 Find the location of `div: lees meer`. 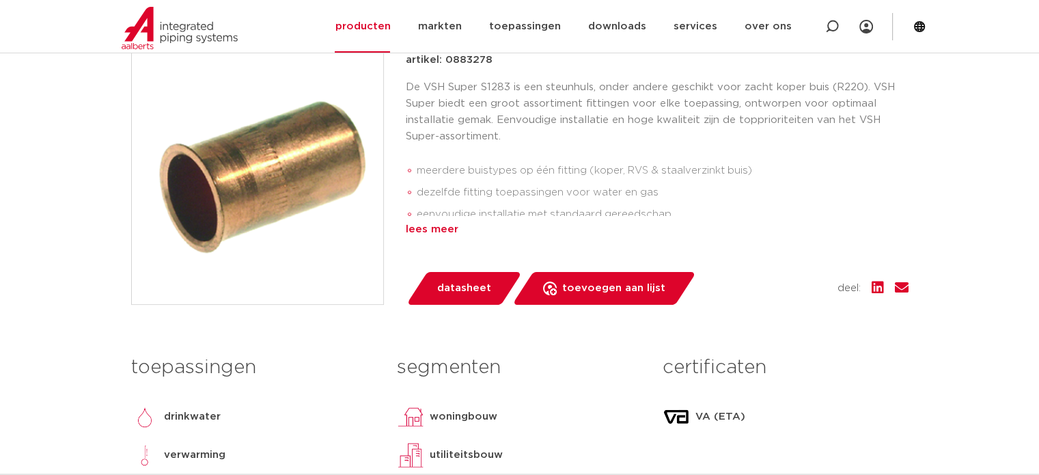

div: lees meer is located at coordinates (657, 230).